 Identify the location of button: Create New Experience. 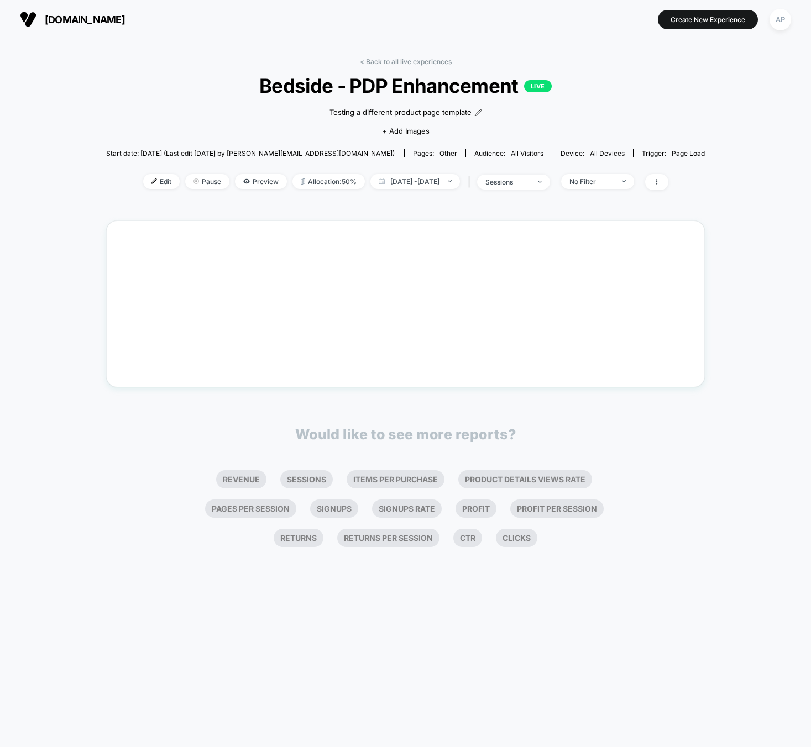
(707, 19).